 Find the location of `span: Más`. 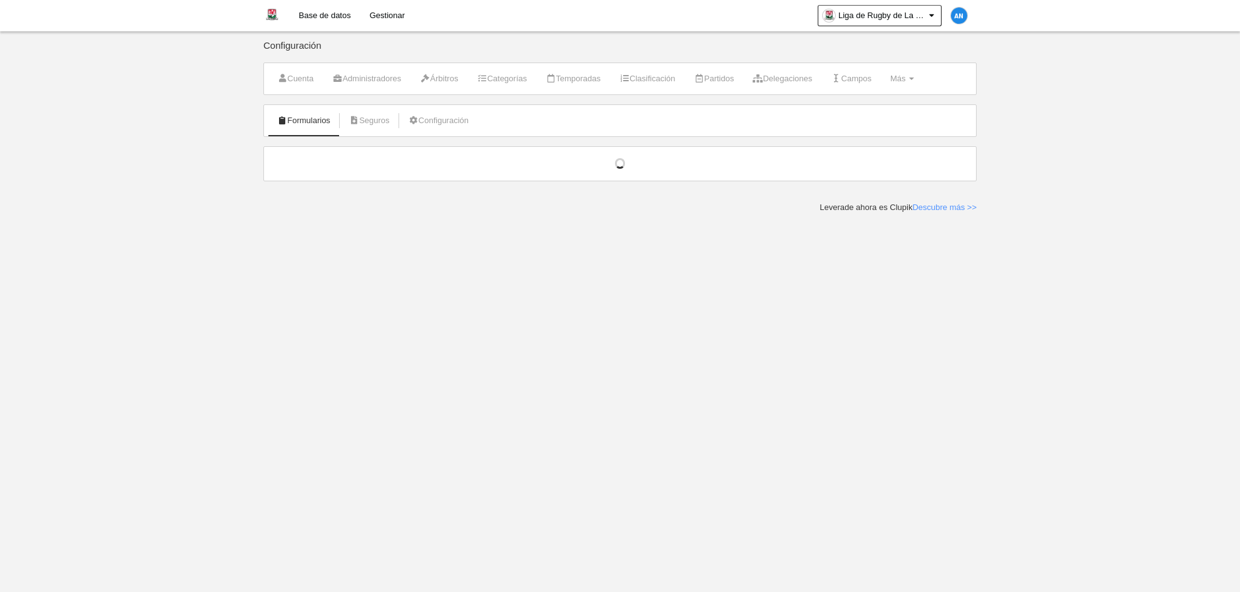

span: Más is located at coordinates (898, 78).